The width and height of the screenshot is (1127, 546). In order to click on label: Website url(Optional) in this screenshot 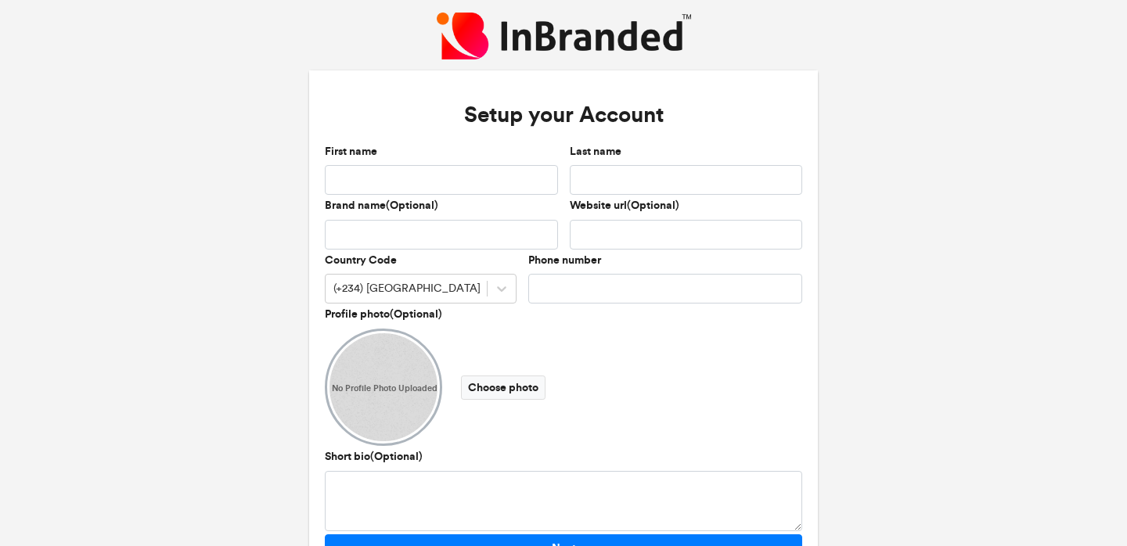, I will do `click(625, 206)`.